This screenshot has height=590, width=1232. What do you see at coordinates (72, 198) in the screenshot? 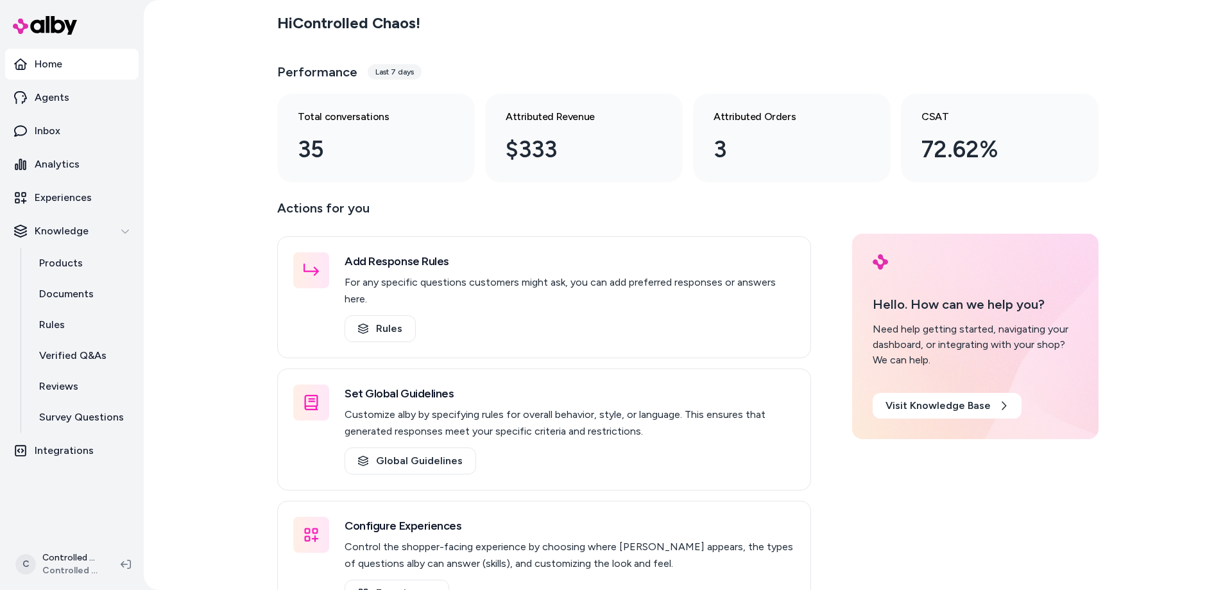
I see `a: Experiences` at bounding box center [72, 198].